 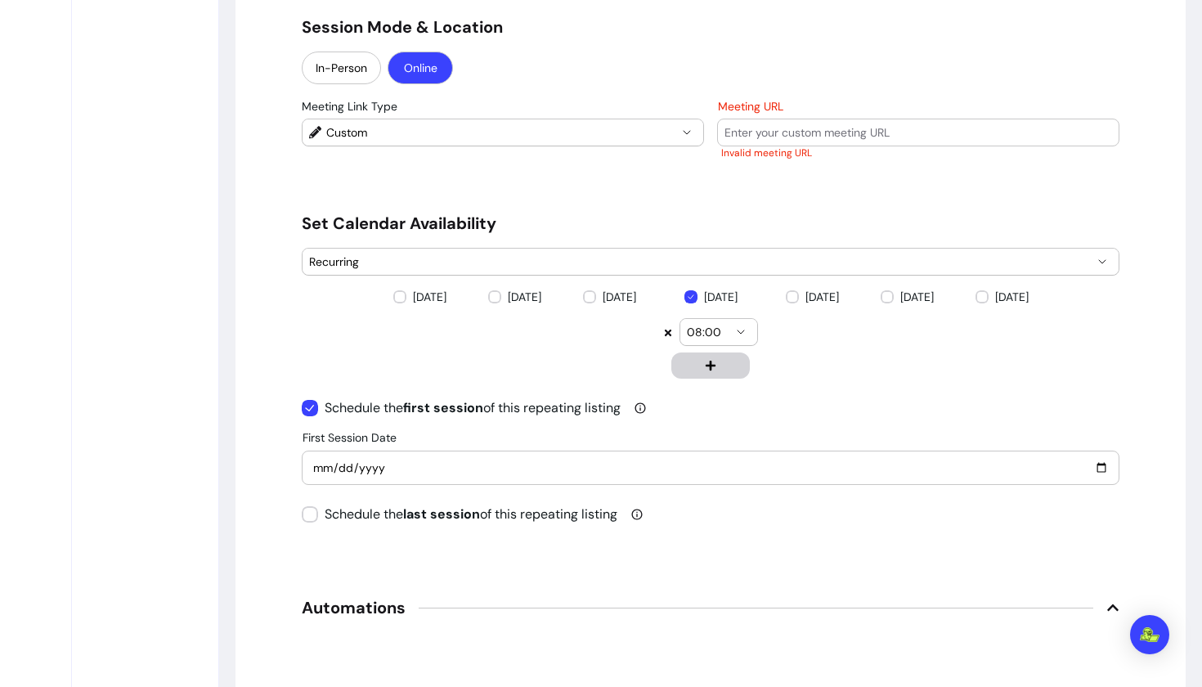 What do you see at coordinates (501, 132) in the screenshot?
I see `span: Custom` at bounding box center [501, 132].